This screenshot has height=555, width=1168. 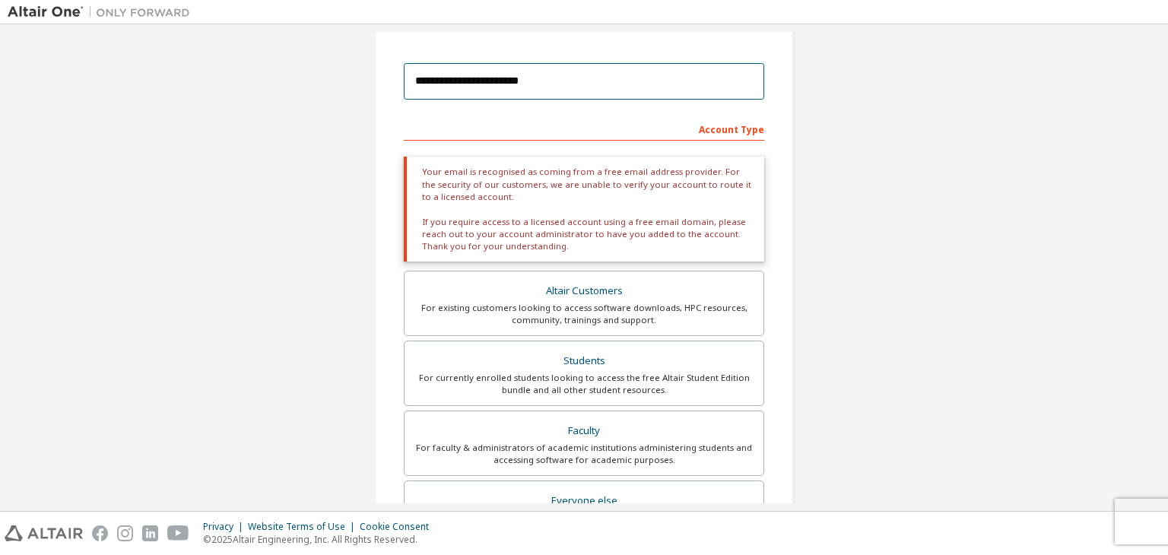 What do you see at coordinates (320, 539) in the screenshot?
I see `p: © 2025 Altair Engineering, Inc. All Rights Reserved.` at bounding box center [320, 539].